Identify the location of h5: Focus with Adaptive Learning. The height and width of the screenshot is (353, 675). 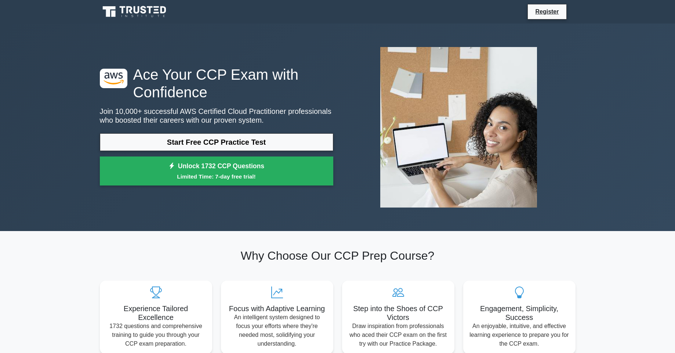
(277, 308).